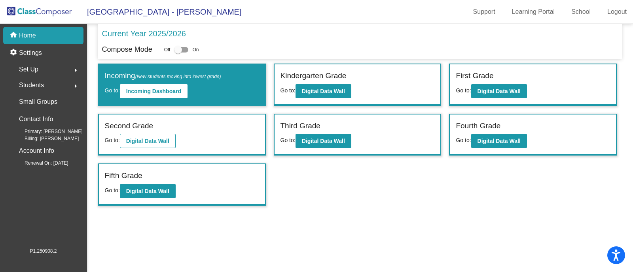 Image resolution: width=633 pixels, height=272 pixels. What do you see at coordinates (533, 12) in the screenshot?
I see `a: Learning Portal` at bounding box center [533, 12].